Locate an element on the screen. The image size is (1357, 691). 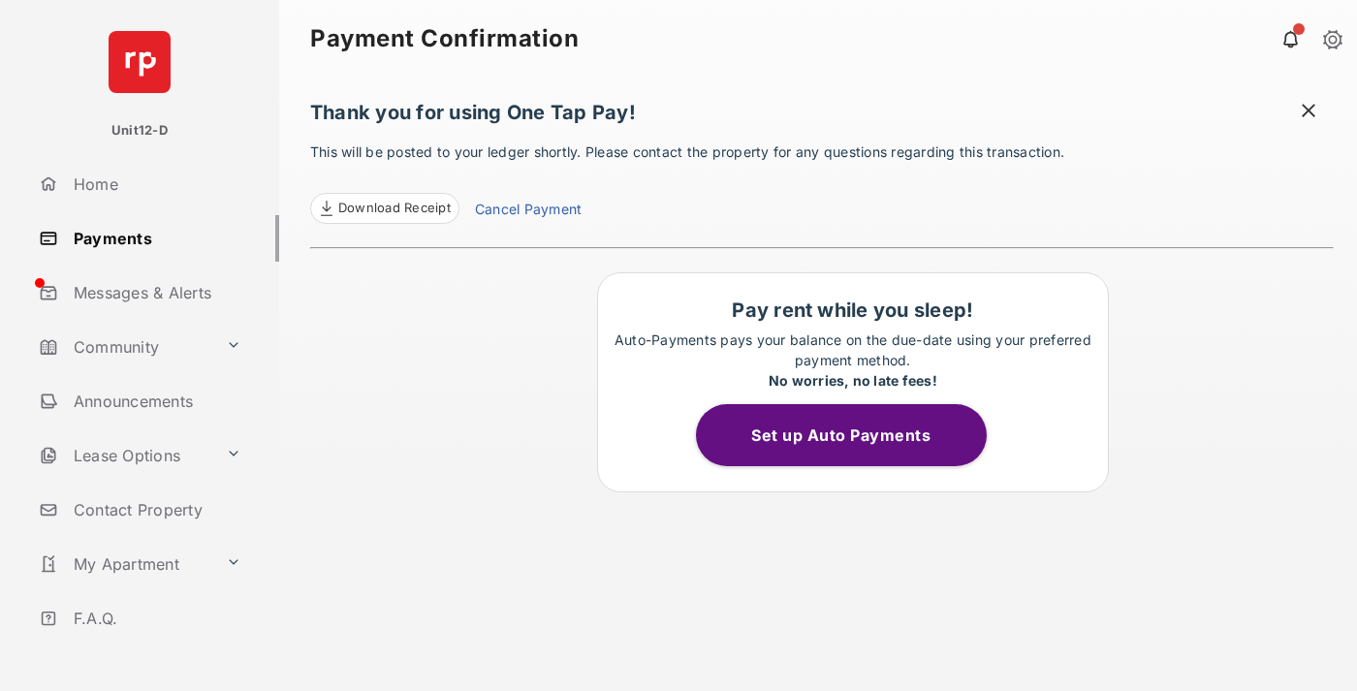
a: Lease Options is located at coordinates (124, 456).